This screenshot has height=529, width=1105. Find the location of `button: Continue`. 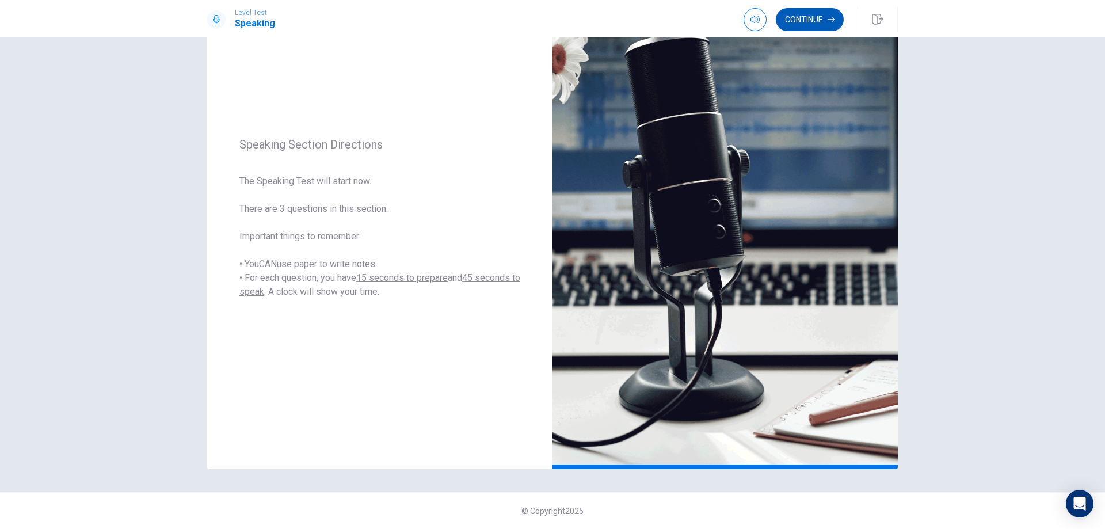

button: Continue is located at coordinates (810, 20).